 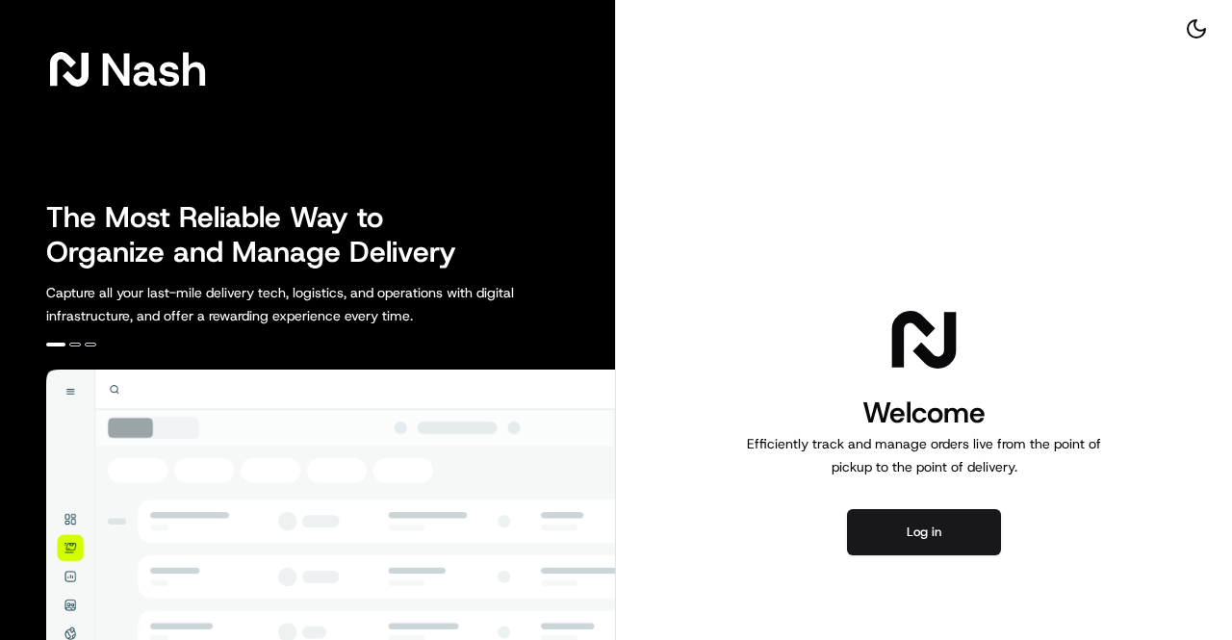 I want to click on h2: The Most Reliable Way to Organize and Manage Delivery, so click(x=262, y=235).